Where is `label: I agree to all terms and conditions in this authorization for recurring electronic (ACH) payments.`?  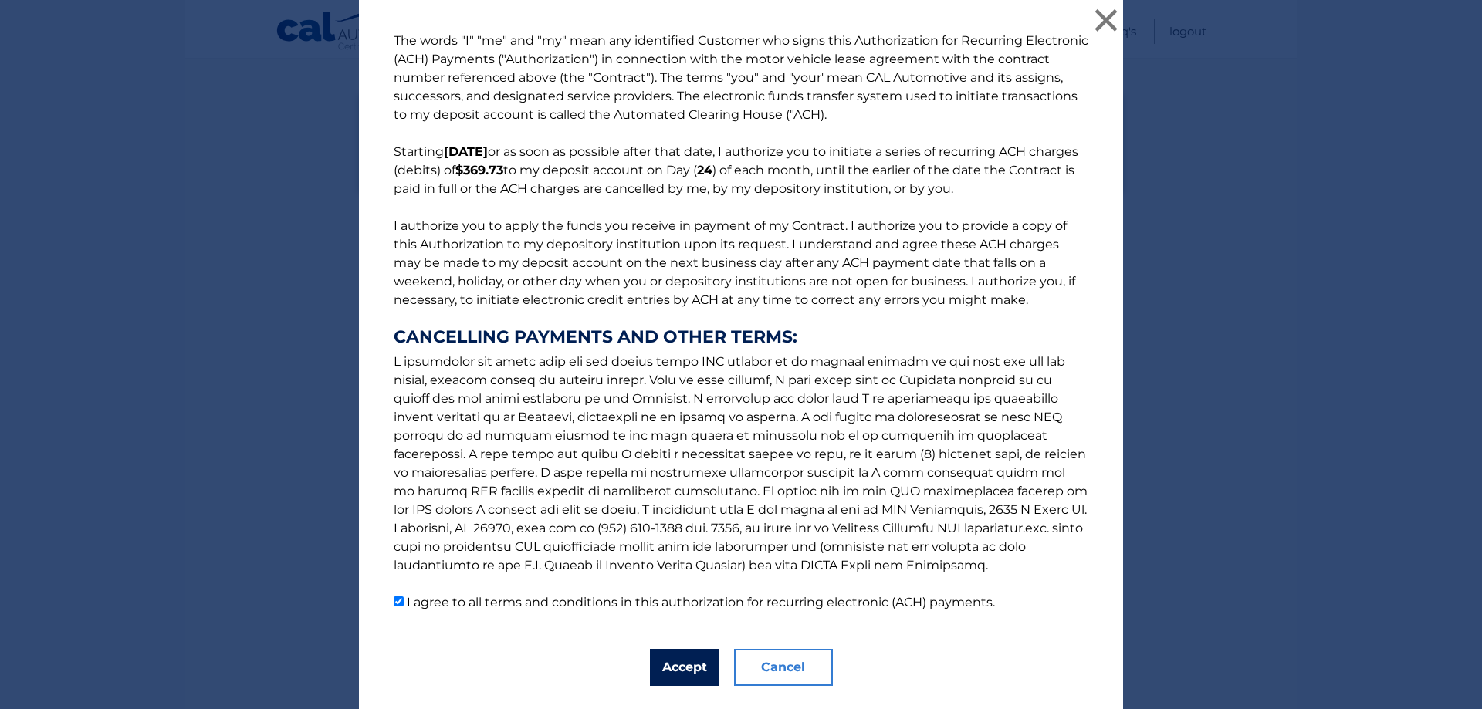 label: I agree to all terms and conditions in this authorization for recurring electronic (ACH) payments. is located at coordinates (701, 602).